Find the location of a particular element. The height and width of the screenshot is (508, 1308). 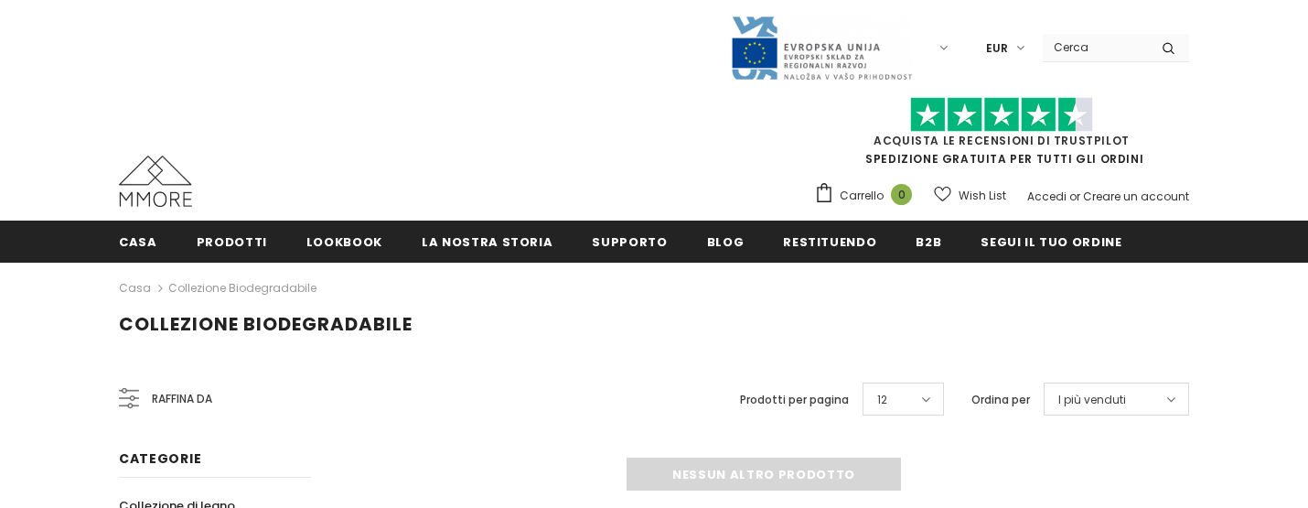

img: Javni Razpis is located at coordinates (822, 48).